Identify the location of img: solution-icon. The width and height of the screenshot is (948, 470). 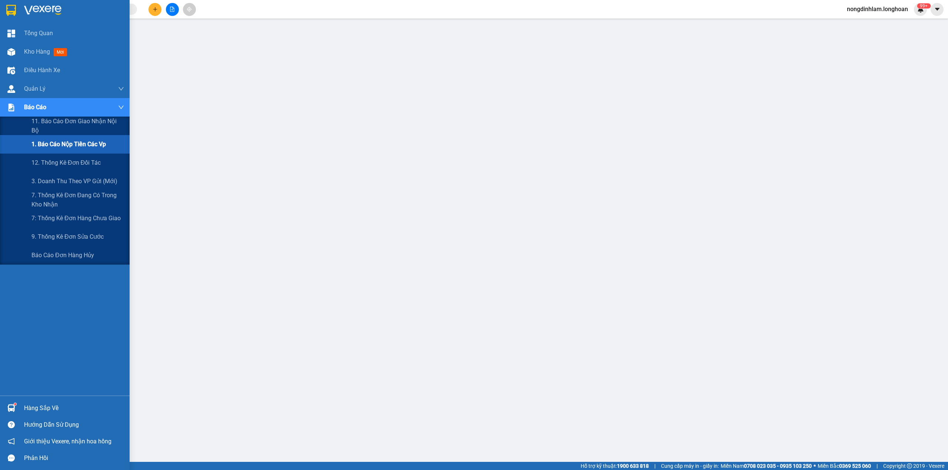
(11, 107).